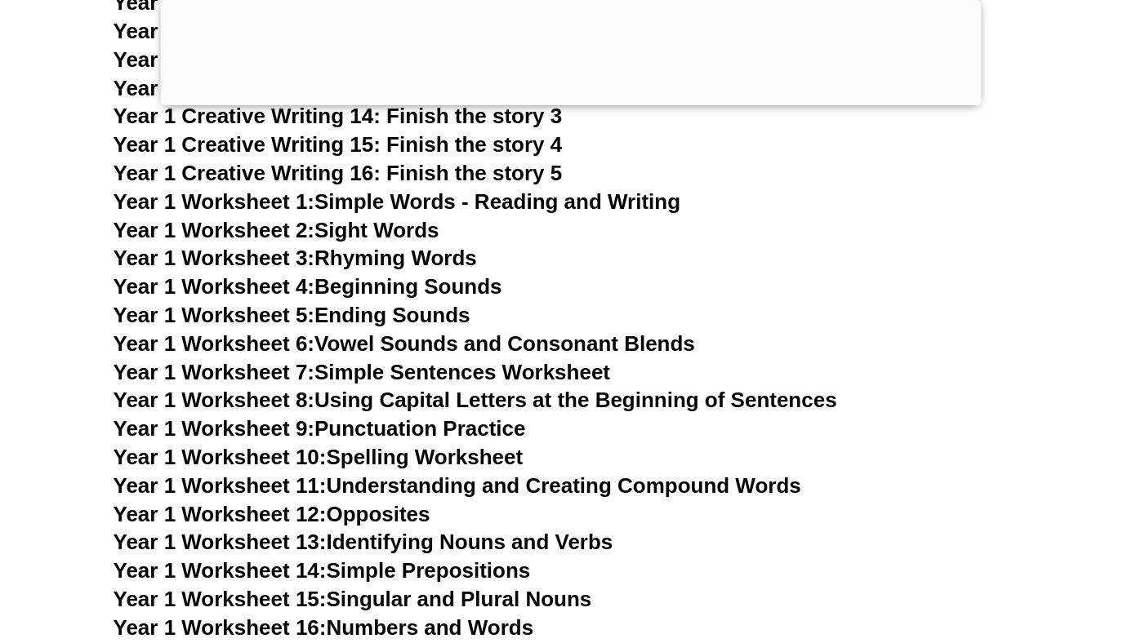  I want to click on div: Chat Widget, so click(1100, 604).